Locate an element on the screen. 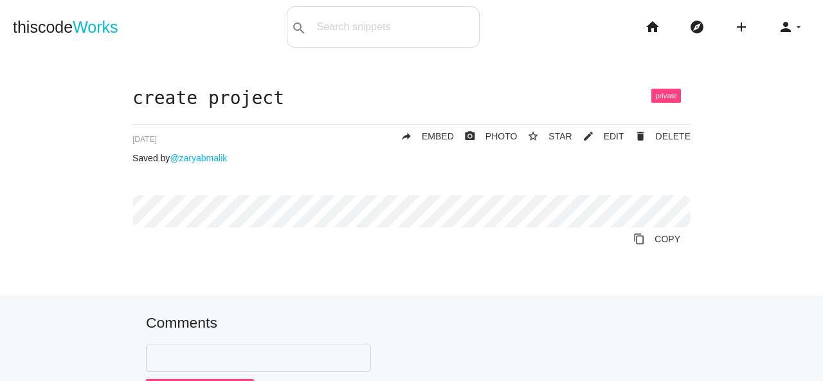 This screenshot has width=823, height=381. i: content_copy is located at coordinates (639, 239).